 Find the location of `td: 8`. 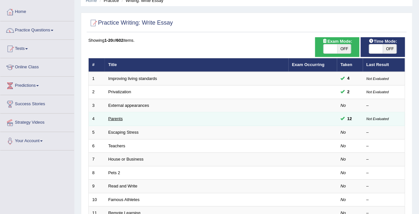

td: 8 is located at coordinates (97, 173).